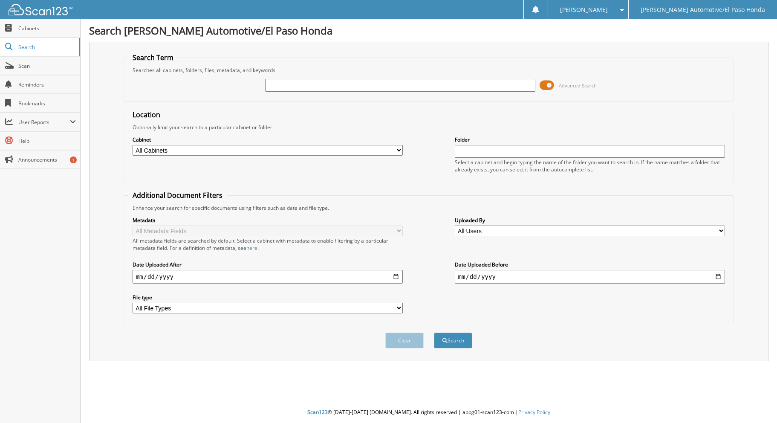 This screenshot has width=777, height=423. I want to click on a: Privacy Policy, so click(534, 412).